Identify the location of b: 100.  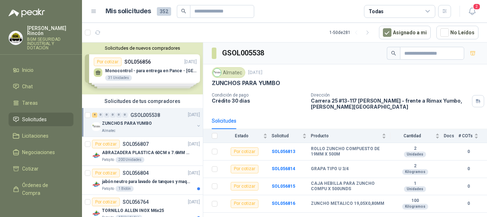
(415, 201).